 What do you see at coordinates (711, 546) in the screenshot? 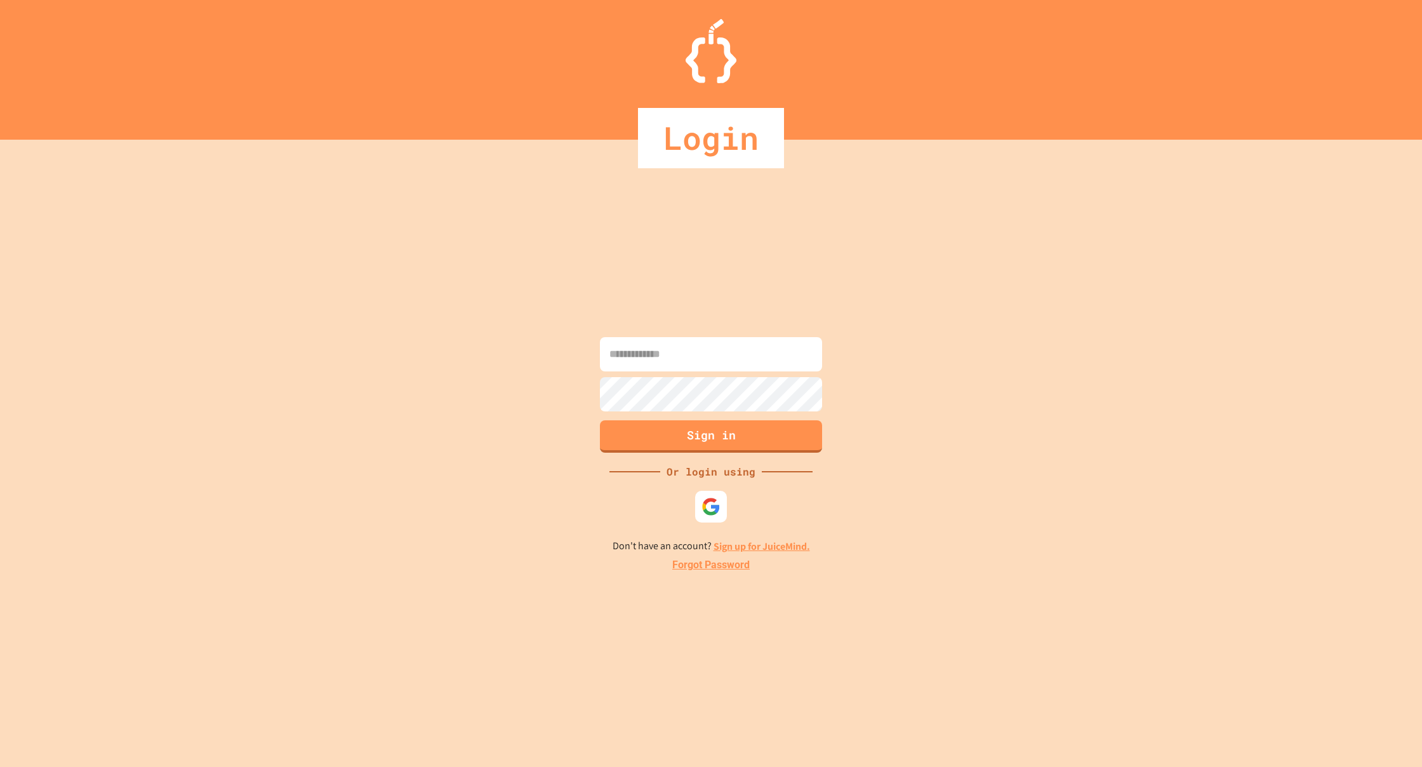
I see `p: Don't have an account?` at bounding box center [711, 546].